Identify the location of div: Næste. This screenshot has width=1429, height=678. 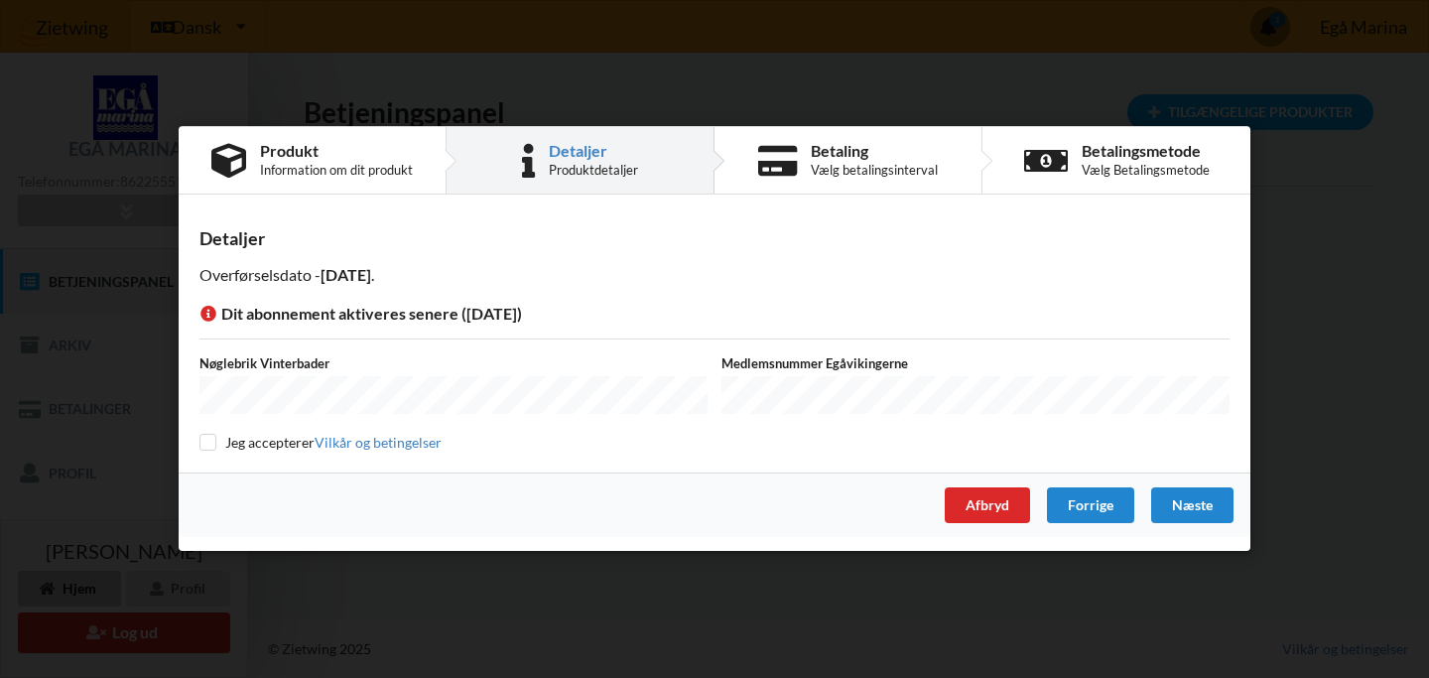
(1192, 506).